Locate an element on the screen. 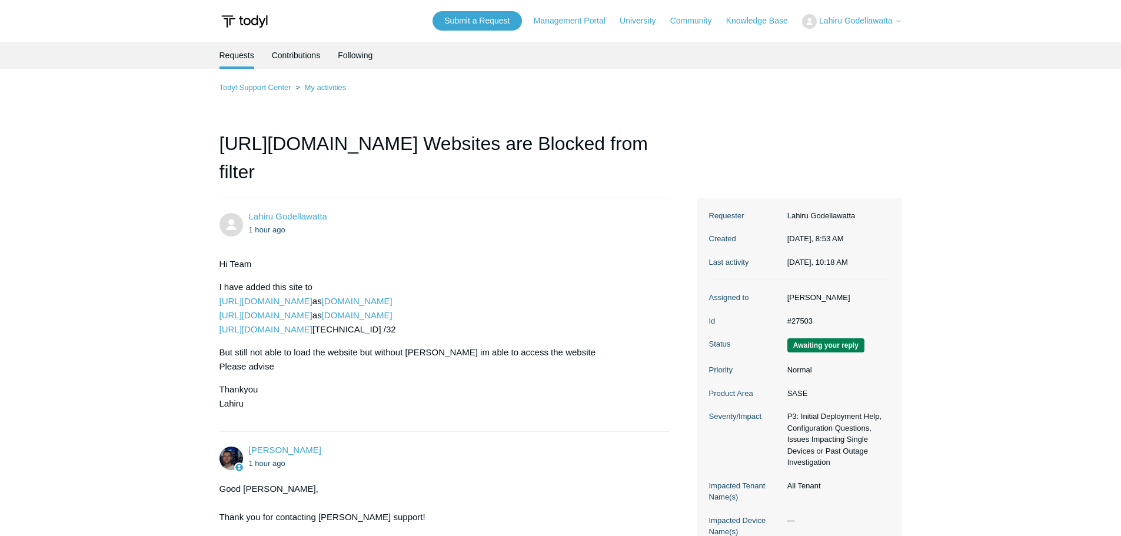  dd: All Tenant is located at coordinates (835, 486).